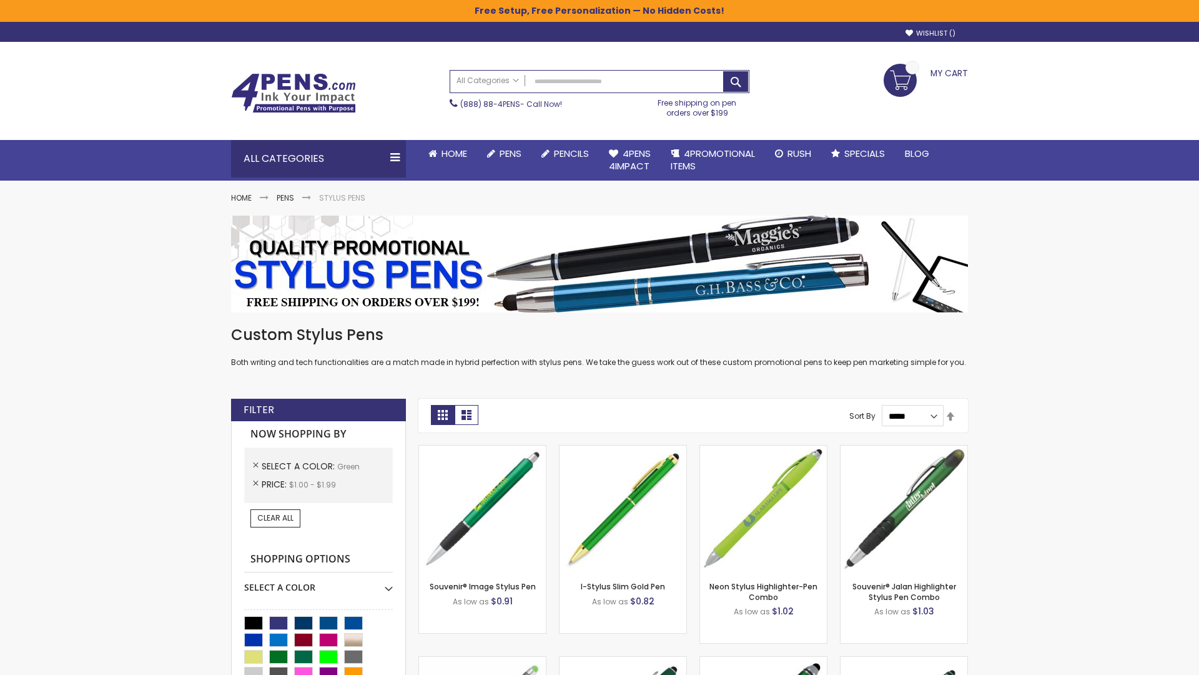  What do you see at coordinates (488, 81) in the screenshot?
I see `span: All Categories` at bounding box center [488, 81].